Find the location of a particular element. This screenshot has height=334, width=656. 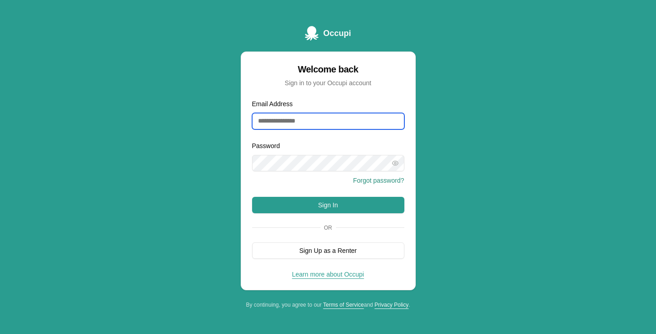

div: Sign in to your Occupi account is located at coordinates (328, 83).